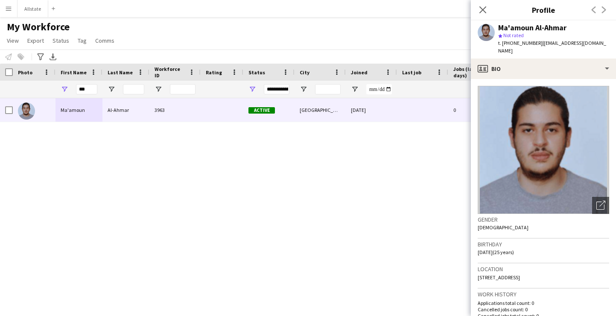  What do you see at coordinates (328, 89) in the screenshot?
I see `input: City Filter Input` at bounding box center [328, 89].